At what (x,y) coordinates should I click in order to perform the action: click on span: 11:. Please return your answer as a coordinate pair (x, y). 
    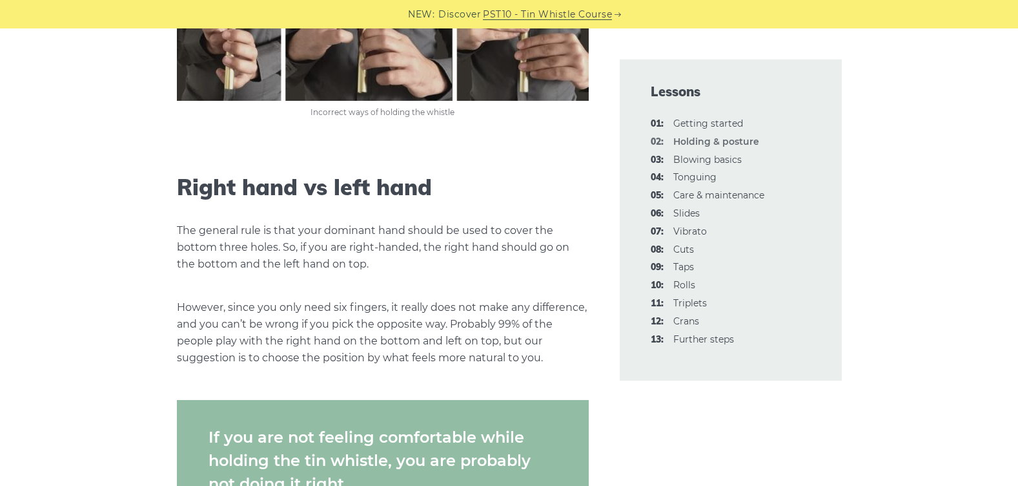
    Looking at the image, I should click on (657, 304).